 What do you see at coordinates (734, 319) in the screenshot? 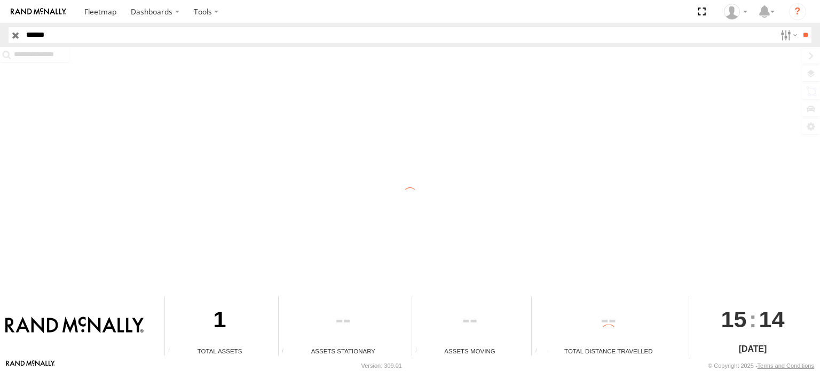
I see `span: 15` at bounding box center [734, 319].